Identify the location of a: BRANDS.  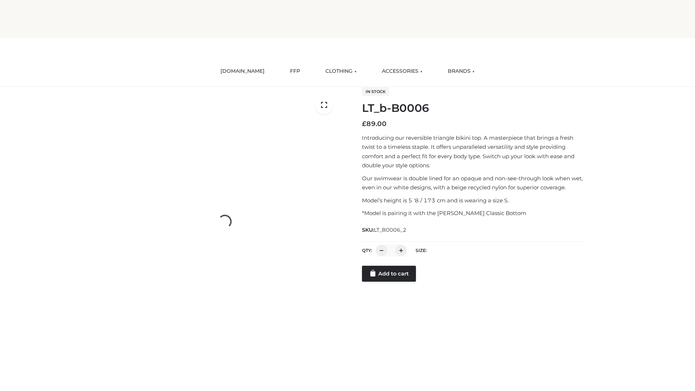
(461, 71).